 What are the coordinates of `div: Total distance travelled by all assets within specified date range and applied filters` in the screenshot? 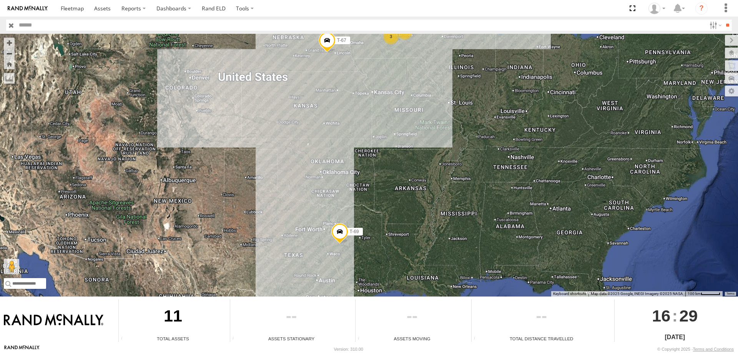 It's located at (477, 339).